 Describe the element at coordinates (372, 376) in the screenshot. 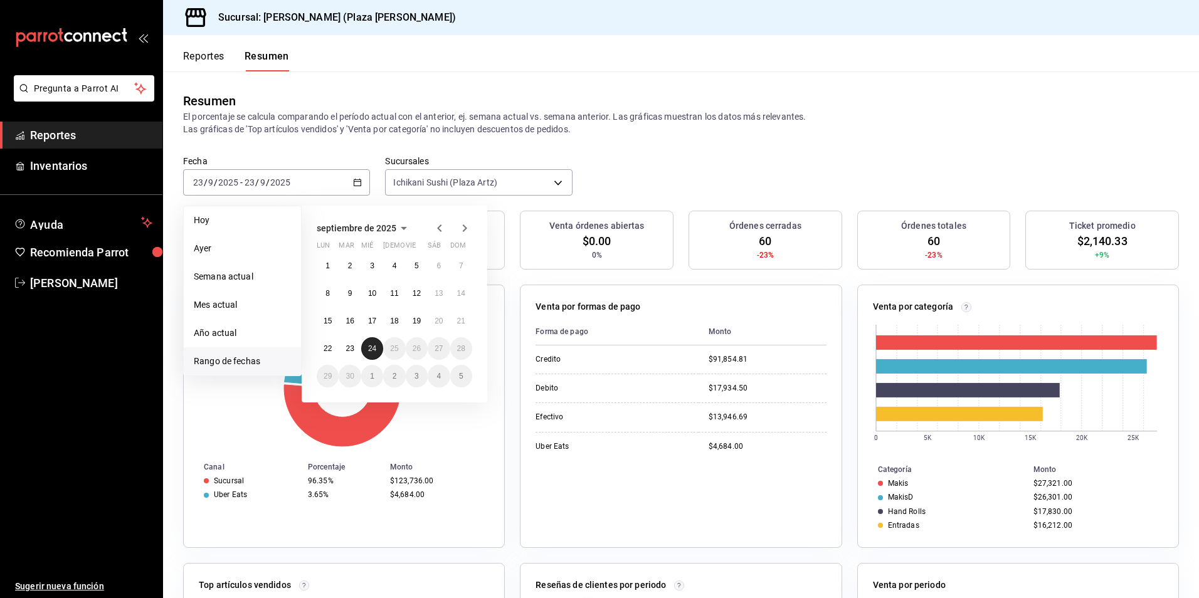

I see `button: 1 de octubre de 2025` at that location.